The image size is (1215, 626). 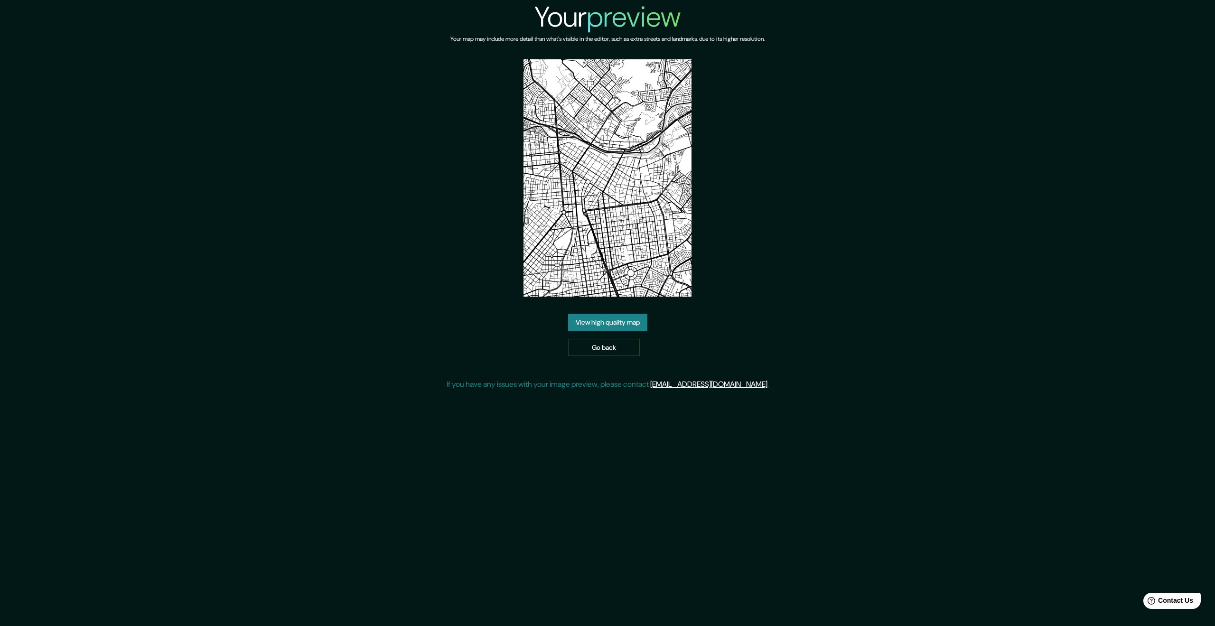 What do you see at coordinates (607, 322) in the screenshot?
I see `a: View high quality map` at bounding box center [607, 322].